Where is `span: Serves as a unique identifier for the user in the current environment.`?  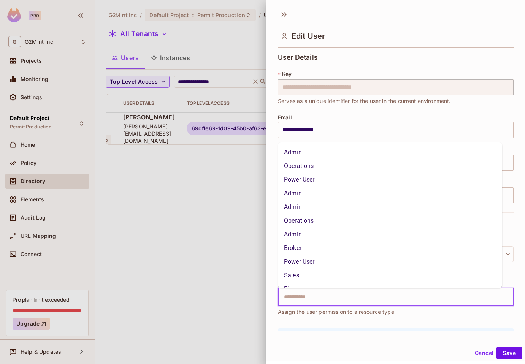 span: Serves as a unique identifier for the user in the current environment. is located at coordinates (364, 101).